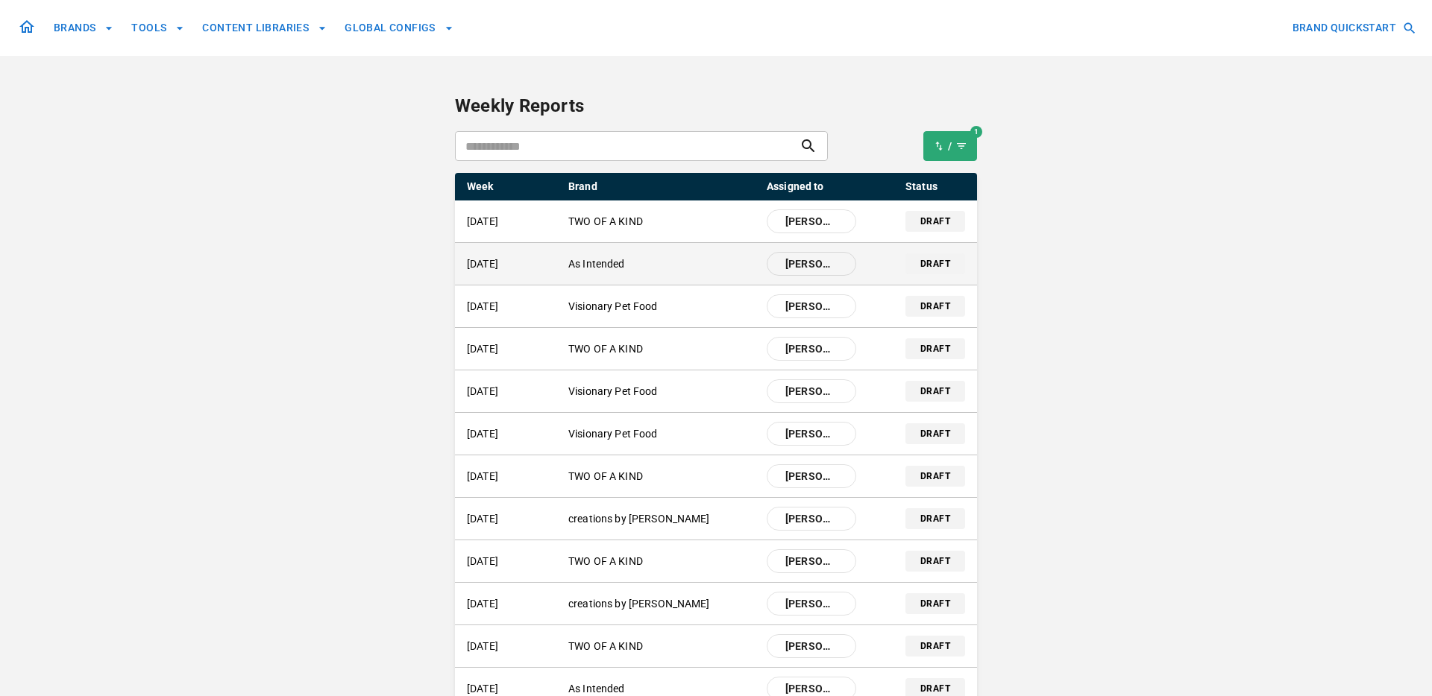 Image resolution: width=1432 pixels, height=696 pixels. I want to click on p: Weekly Reports, so click(716, 106).